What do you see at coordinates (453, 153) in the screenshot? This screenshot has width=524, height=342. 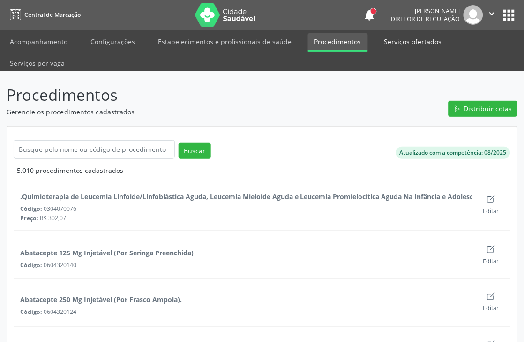 I see `div: Atualizado com a competência: 08/2025` at bounding box center [453, 153].